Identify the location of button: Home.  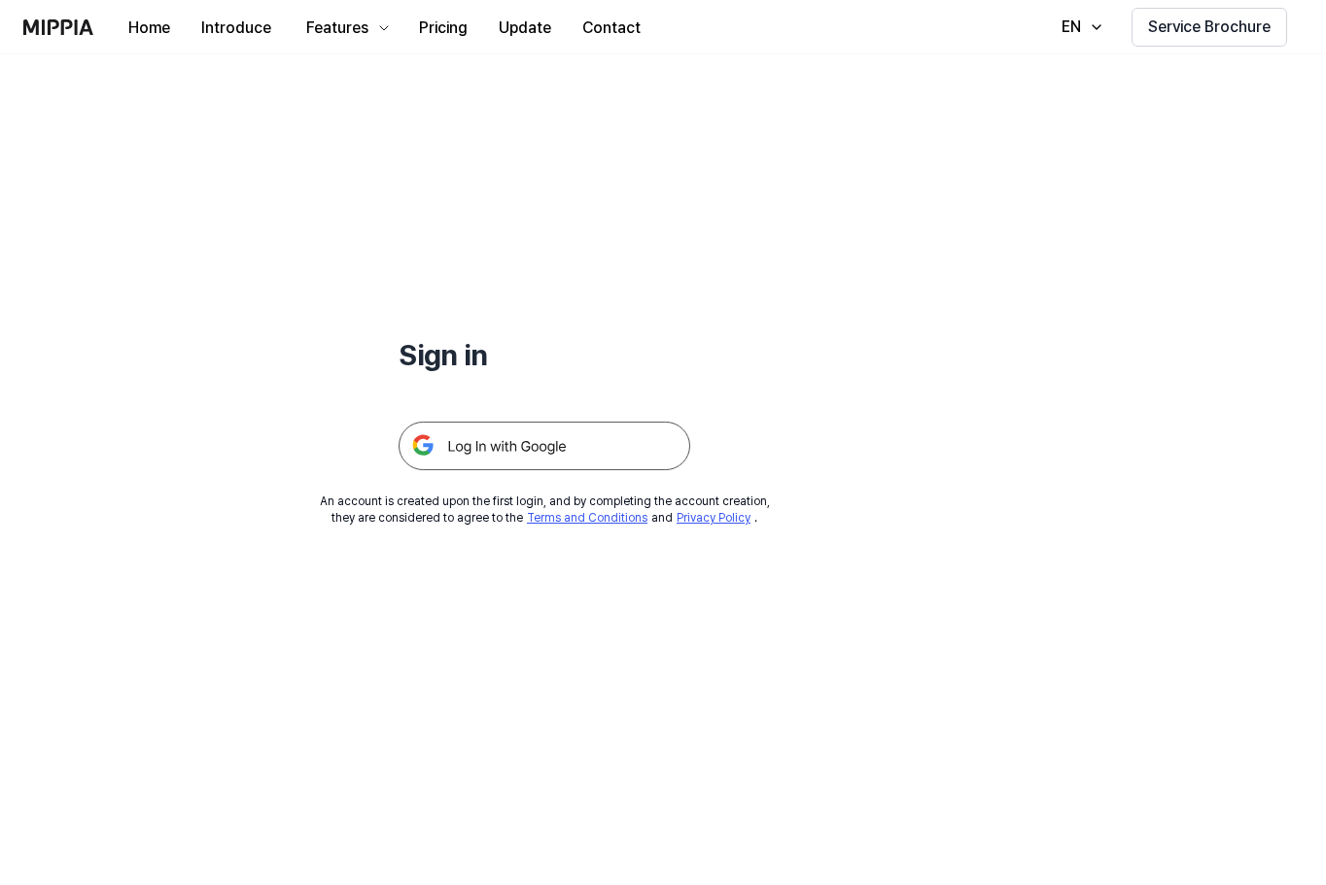
(149, 28).